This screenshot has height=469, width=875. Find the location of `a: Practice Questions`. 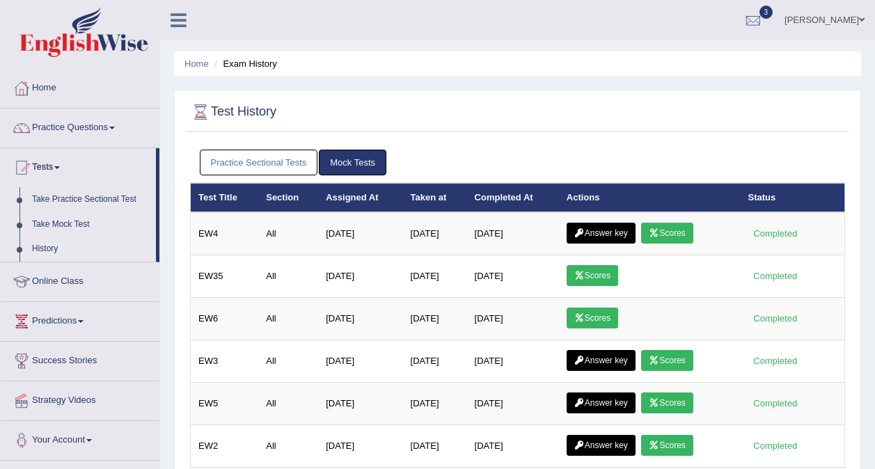

a: Practice Questions is located at coordinates (80, 126).